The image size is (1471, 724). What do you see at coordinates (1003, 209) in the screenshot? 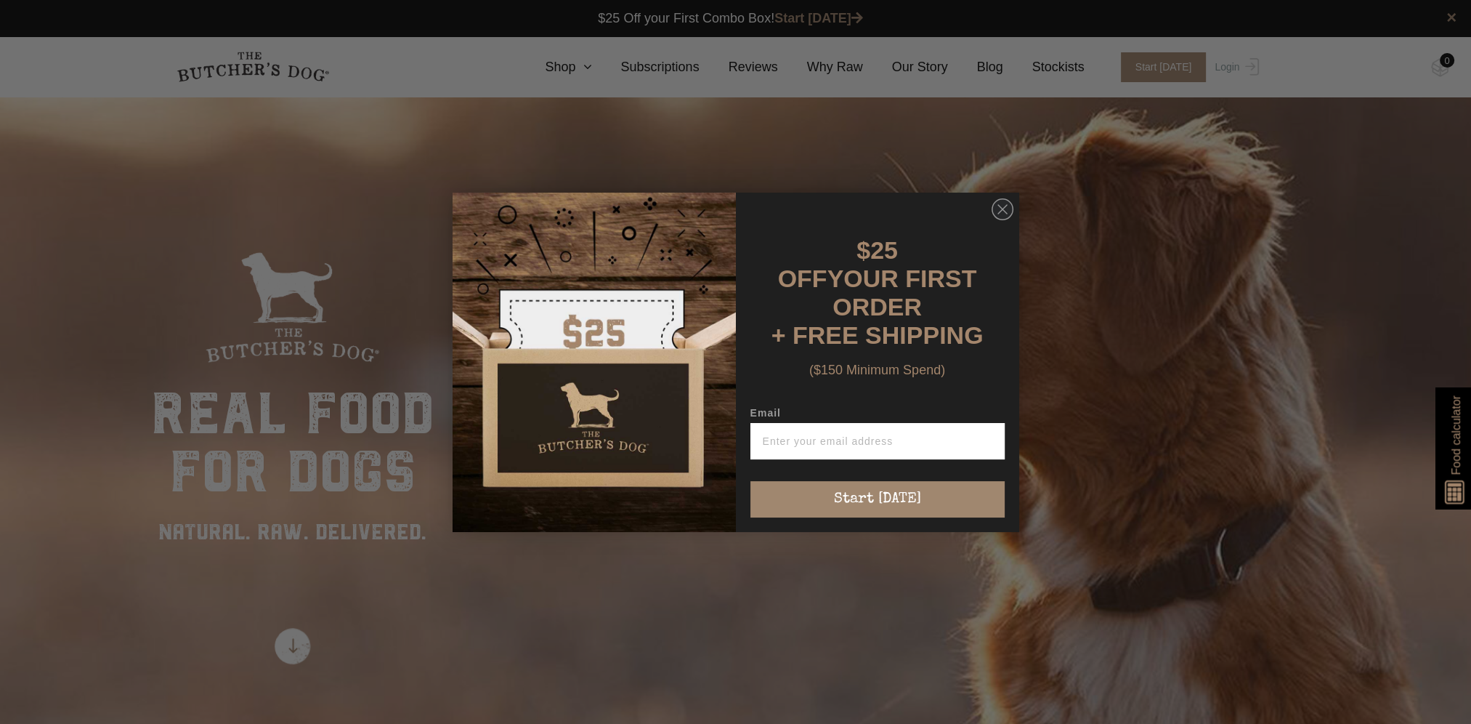
I see `button: Close dialog` at bounding box center [1003, 209].